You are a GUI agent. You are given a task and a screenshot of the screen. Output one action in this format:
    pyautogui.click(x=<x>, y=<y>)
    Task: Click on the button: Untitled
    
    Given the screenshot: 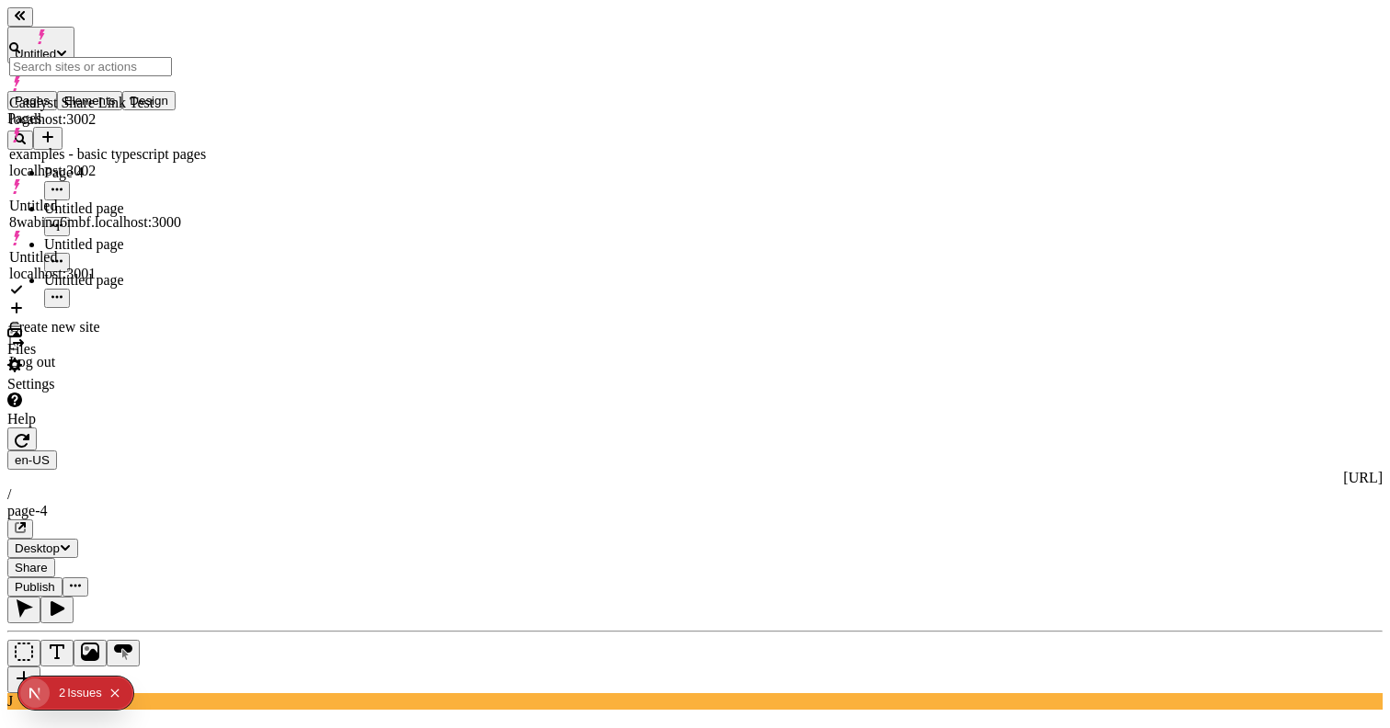 What is the action you would take?
    pyautogui.click(x=40, y=45)
    